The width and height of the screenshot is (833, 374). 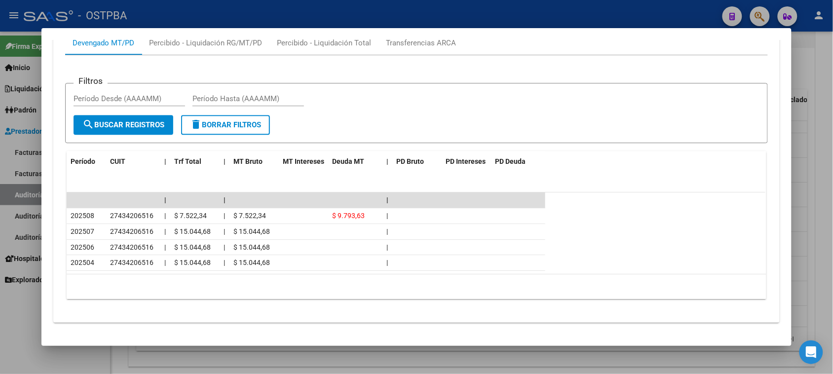 I want to click on span: CUIT, so click(x=117, y=161).